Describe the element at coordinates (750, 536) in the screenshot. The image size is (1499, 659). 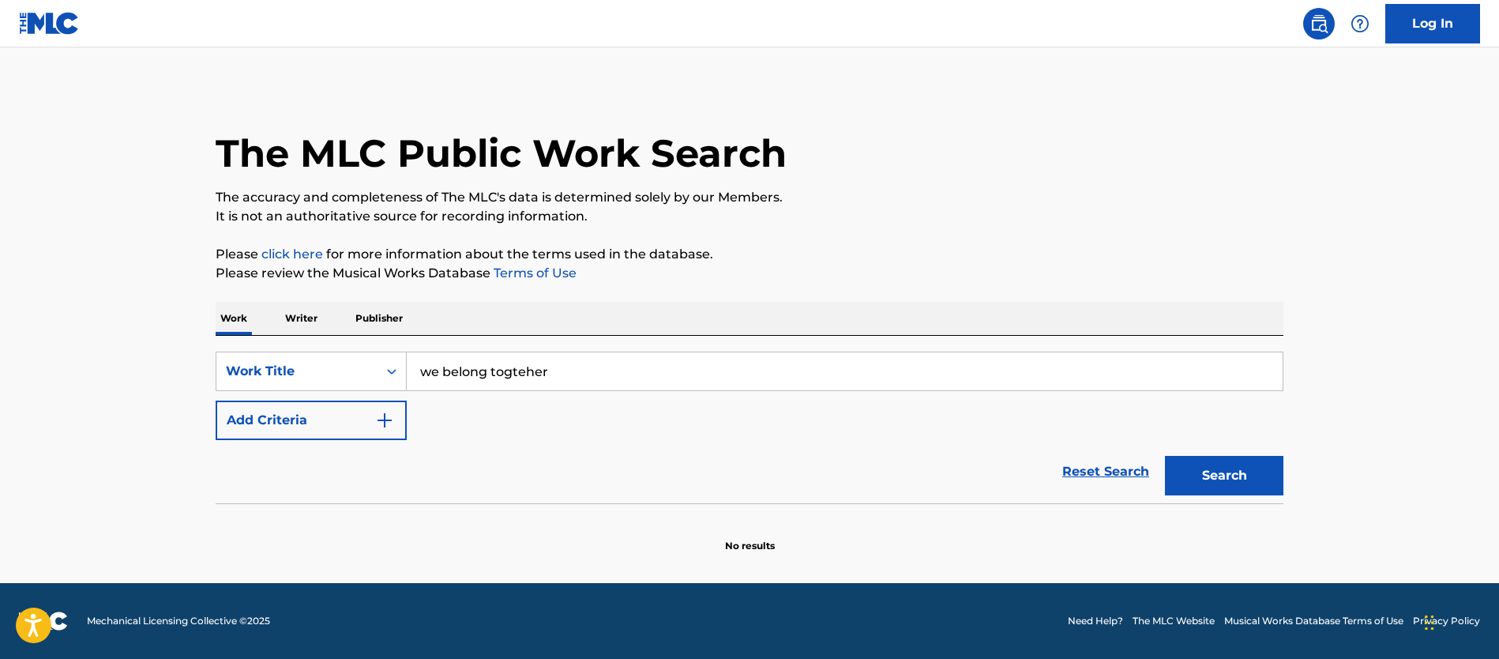
I see `p: No results` at that location.